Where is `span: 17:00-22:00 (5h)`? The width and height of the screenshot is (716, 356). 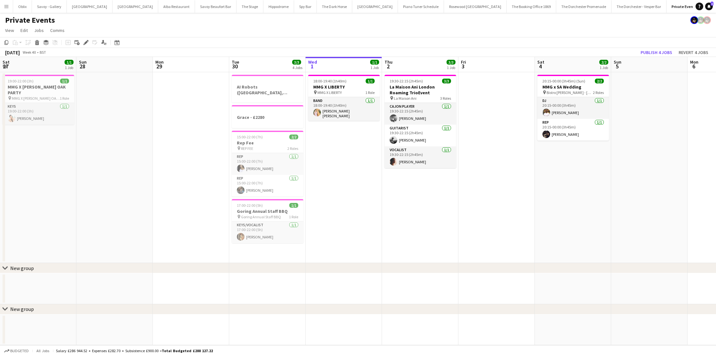 span: 17:00-22:00 (5h) is located at coordinates (250, 205).